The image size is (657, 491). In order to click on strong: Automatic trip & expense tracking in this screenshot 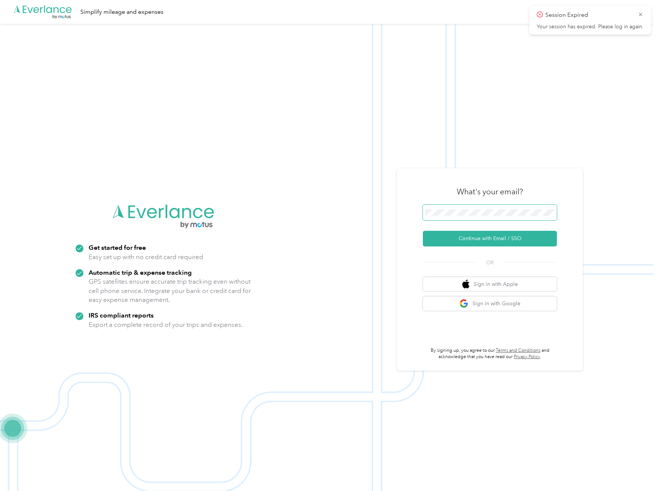, I will do `click(140, 272)`.